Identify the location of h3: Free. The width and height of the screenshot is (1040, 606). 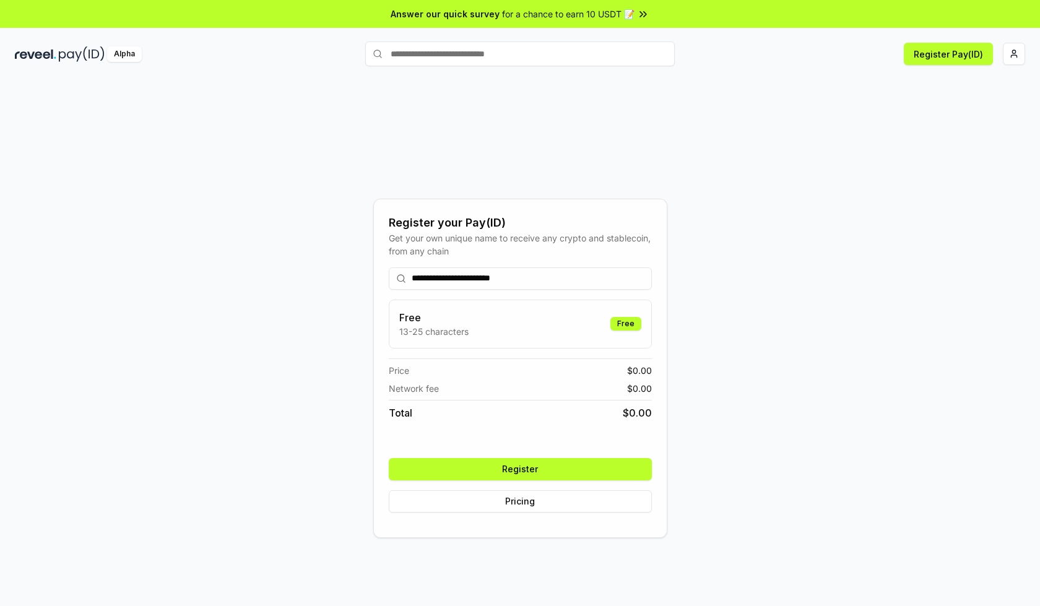
(434, 318).